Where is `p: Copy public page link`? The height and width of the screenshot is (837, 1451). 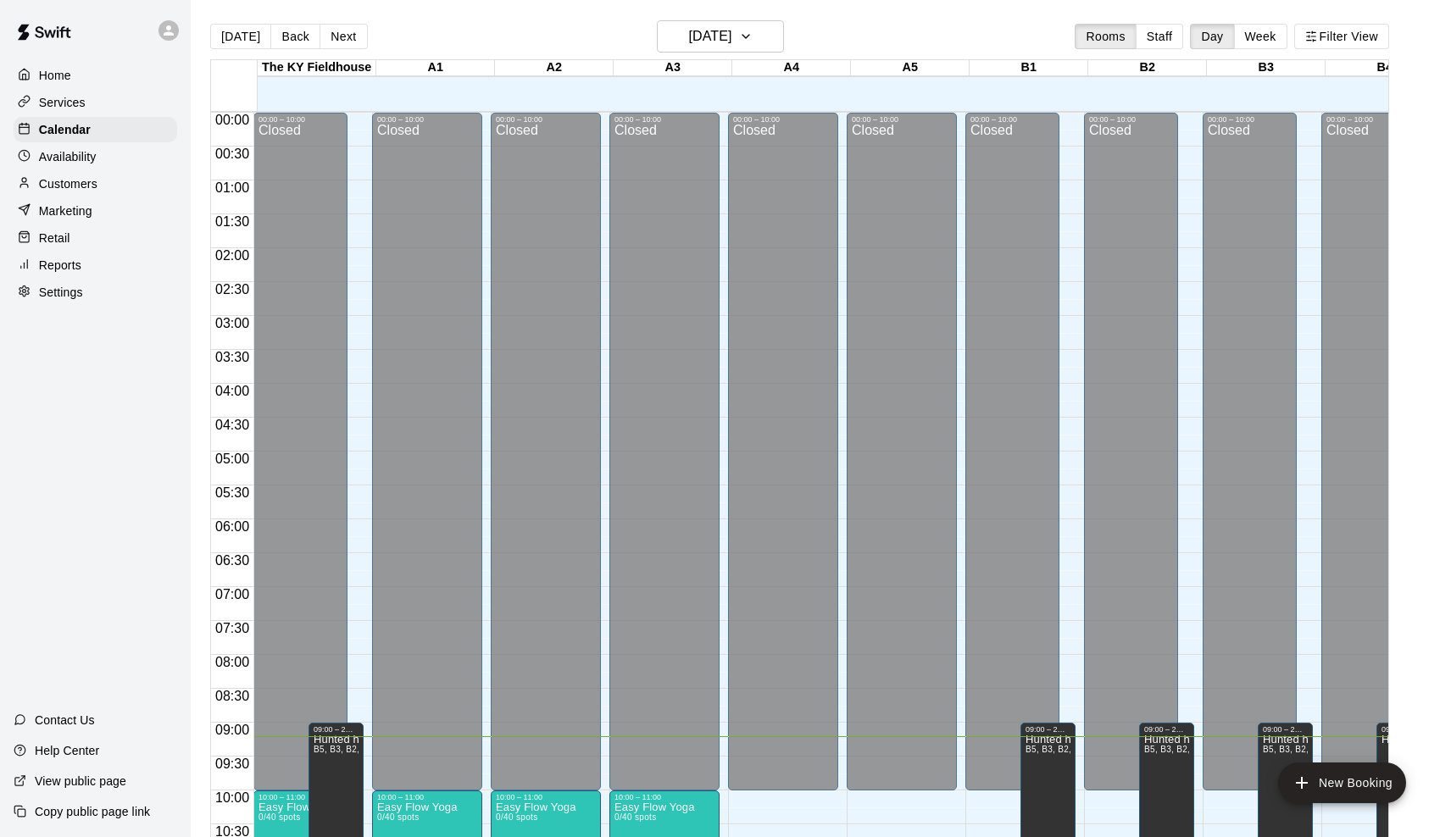
p: Copy public page link is located at coordinates (92, 812).